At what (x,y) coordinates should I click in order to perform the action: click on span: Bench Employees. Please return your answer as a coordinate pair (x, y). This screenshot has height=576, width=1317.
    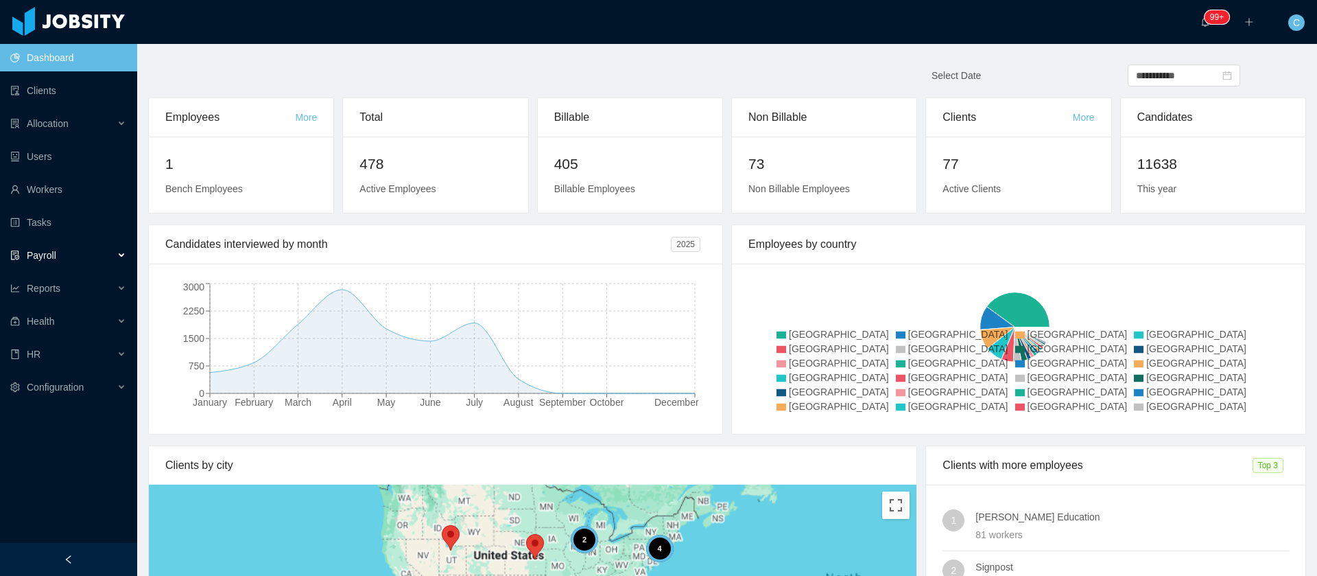
    Looking at the image, I should click on (204, 189).